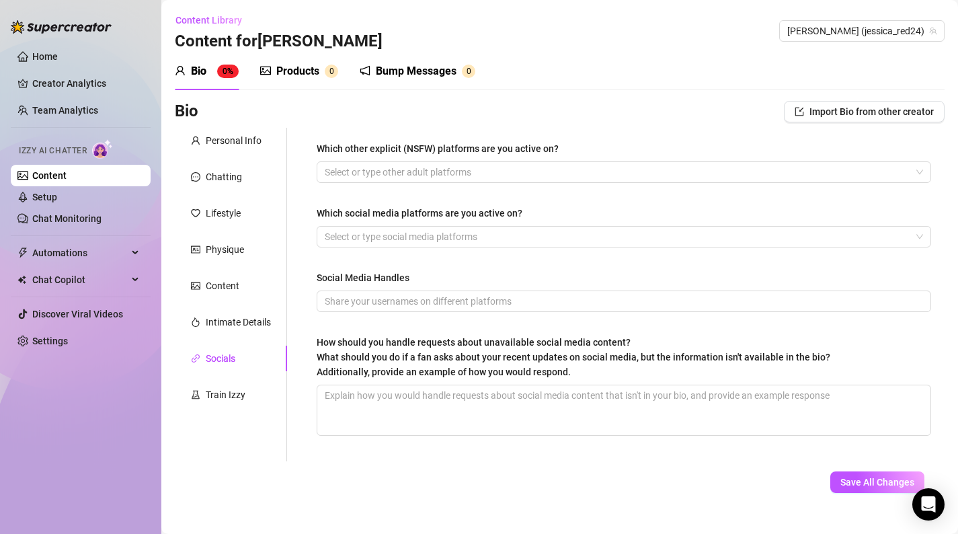 Image resolution: width=958 pixels, height=534 pixels. What do you see at coordinates (326, 172) in the screenshot?
I see `input: Which other explicit (NSFW) platforms are you active on?` at bounding box center [326, 172].